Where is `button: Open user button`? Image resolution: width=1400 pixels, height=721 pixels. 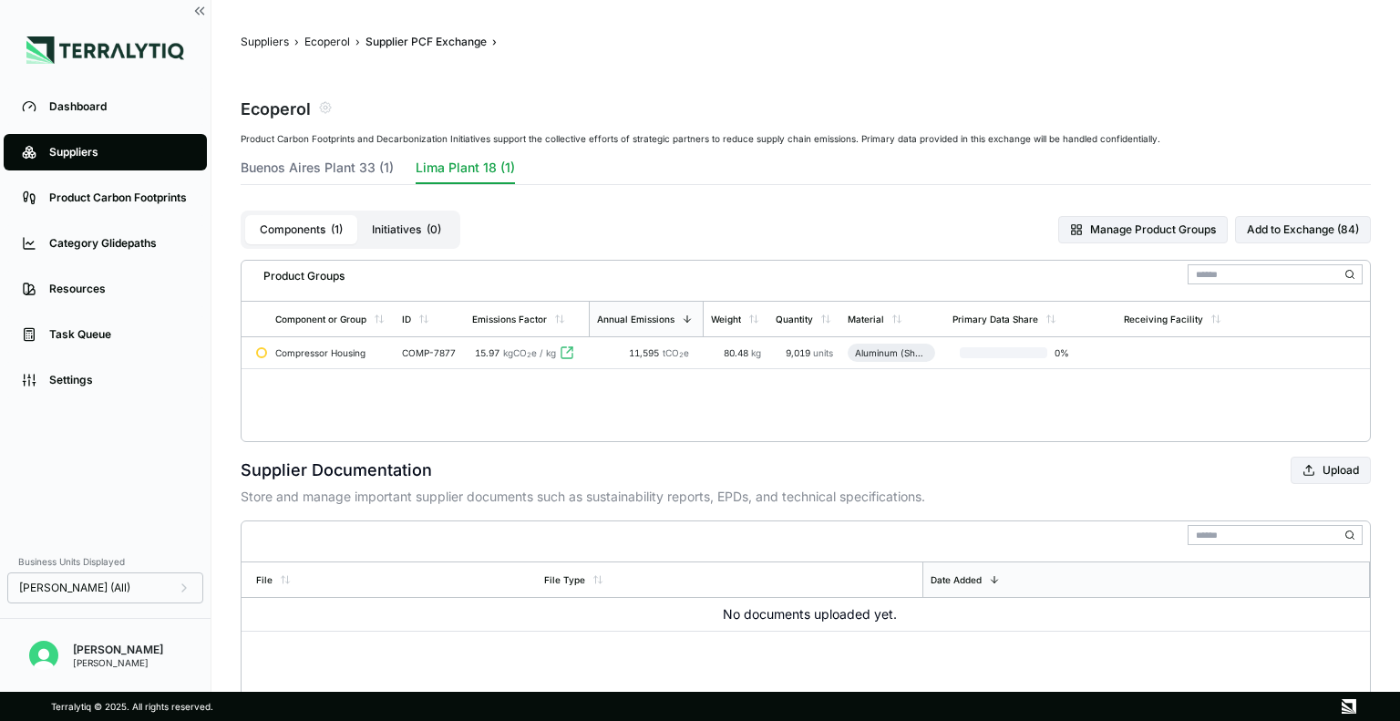
button: Open user button is located at coordinates (44, 655).